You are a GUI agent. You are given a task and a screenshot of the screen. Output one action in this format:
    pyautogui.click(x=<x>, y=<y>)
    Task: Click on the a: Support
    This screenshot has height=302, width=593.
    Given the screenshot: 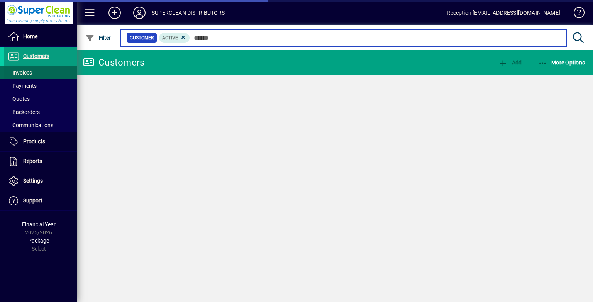 What is the action you would take?
    pyautogui.click(x=41, y=201)
    